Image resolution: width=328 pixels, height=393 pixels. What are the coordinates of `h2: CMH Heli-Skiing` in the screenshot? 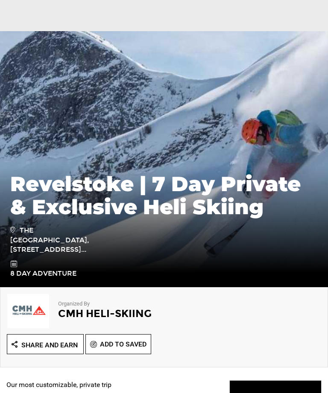 It's located at (168, 314).